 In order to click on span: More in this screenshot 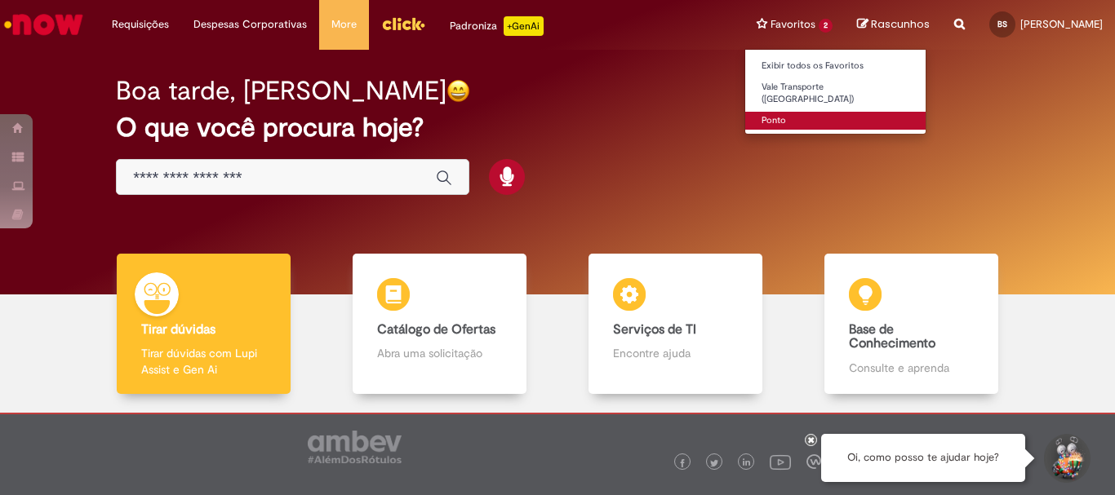, I will do `click(344, 24)`.